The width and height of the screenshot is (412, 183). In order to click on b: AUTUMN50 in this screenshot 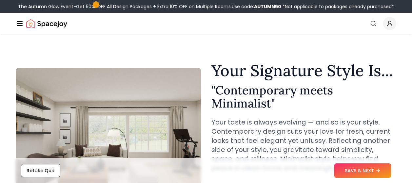, I will do `click(267, 7)`.